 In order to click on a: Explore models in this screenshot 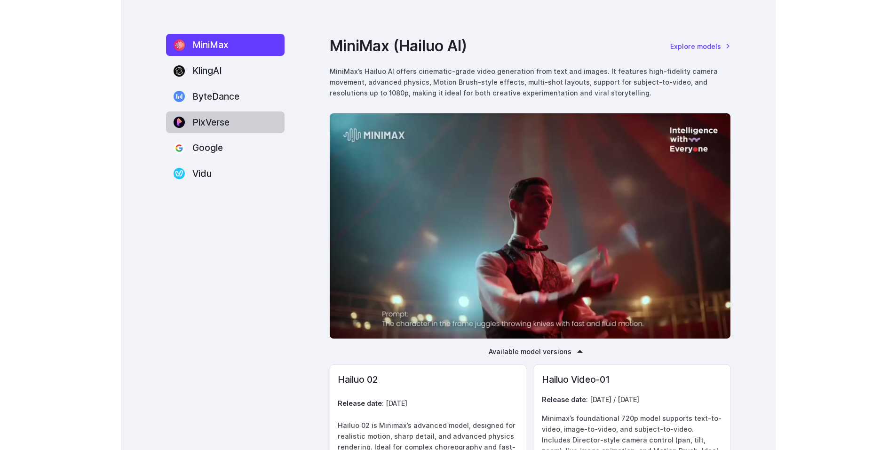, I will do `click(701, 46)`.